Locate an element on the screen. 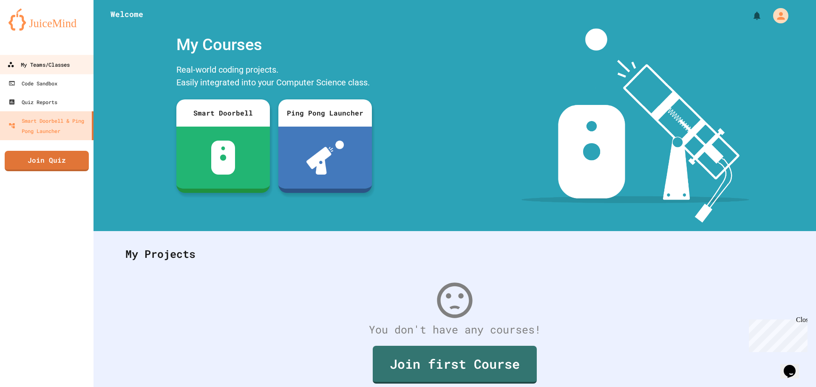 This screenshot has width=816, height=387. img: banner-image-my-projects.png is located at coordinates (636, 125).